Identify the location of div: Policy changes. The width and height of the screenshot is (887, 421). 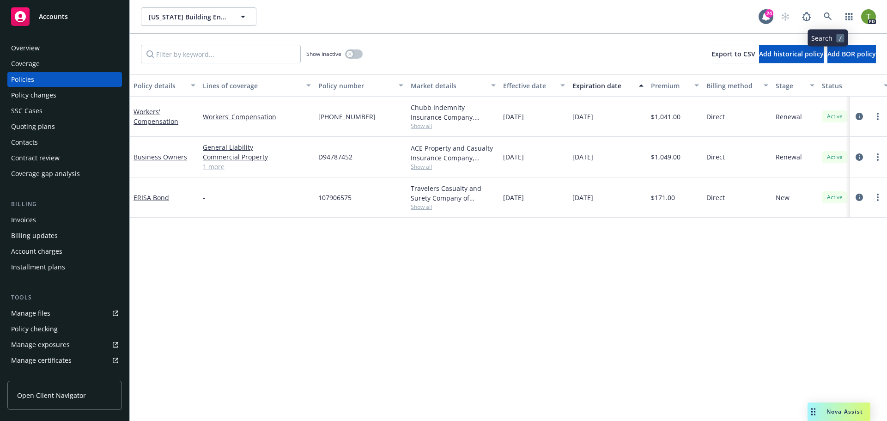
(34, 95).